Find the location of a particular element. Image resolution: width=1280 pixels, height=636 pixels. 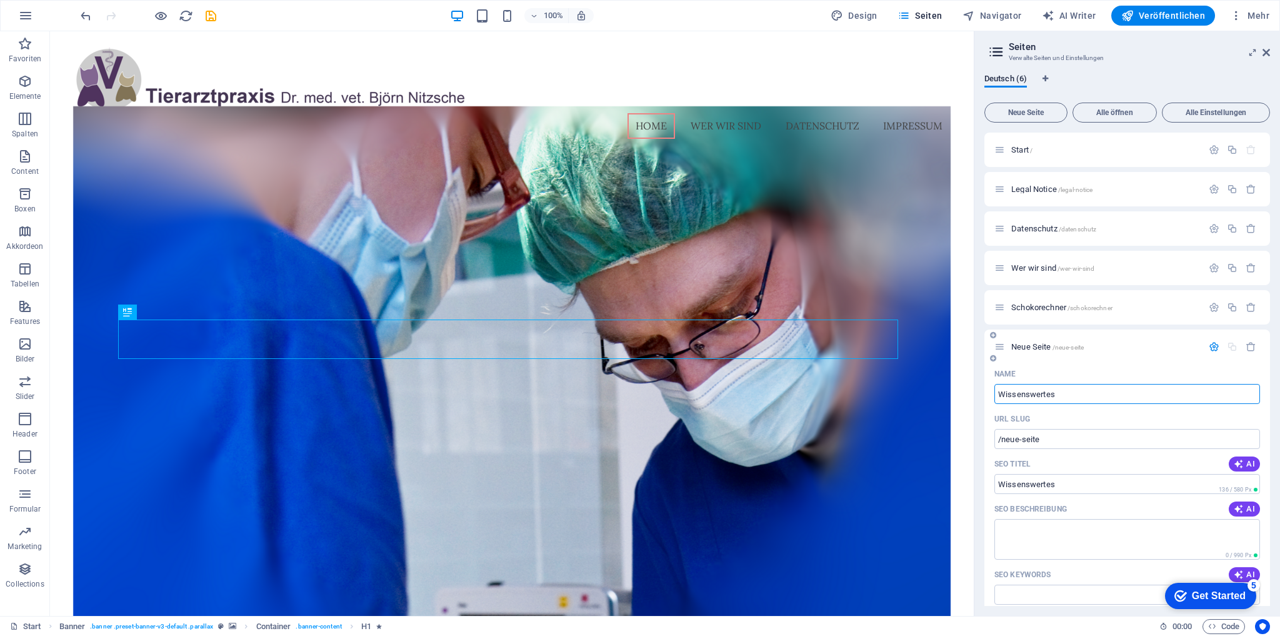

div: Legal Notice/legal-notice is located at coordinates (1105, 189).